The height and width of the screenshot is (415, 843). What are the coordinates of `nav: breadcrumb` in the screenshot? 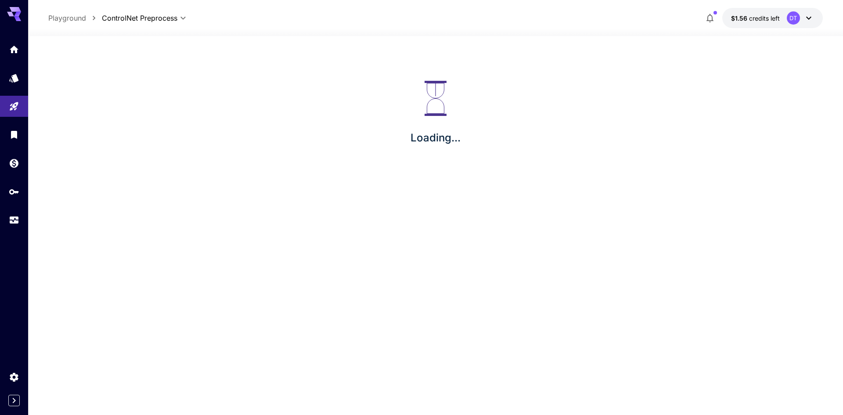 It's located at (75, 18).